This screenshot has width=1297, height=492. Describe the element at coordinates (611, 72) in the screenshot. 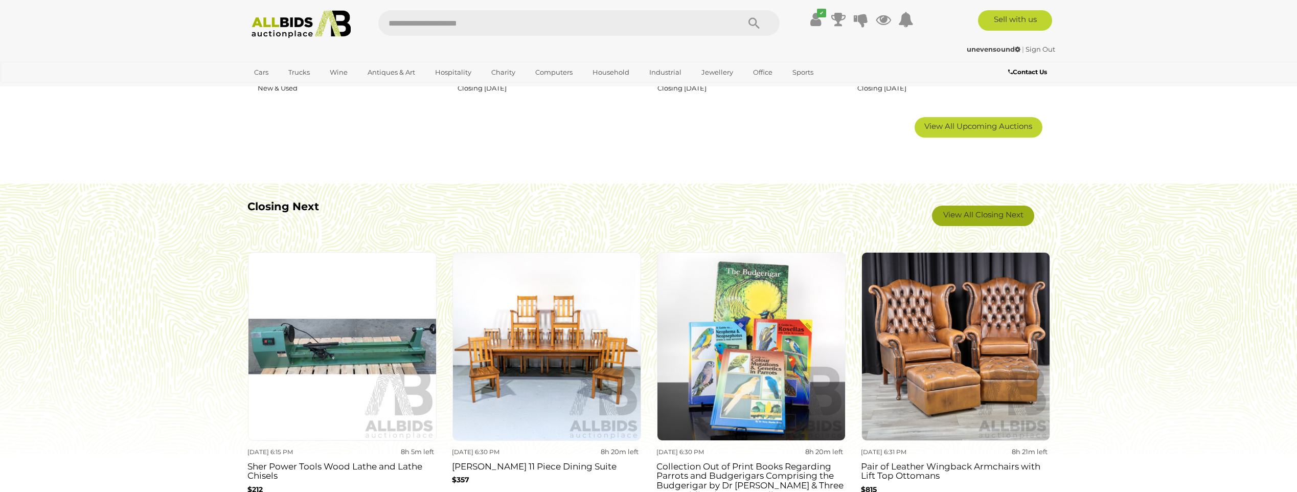

I see `a: Household` at that location.